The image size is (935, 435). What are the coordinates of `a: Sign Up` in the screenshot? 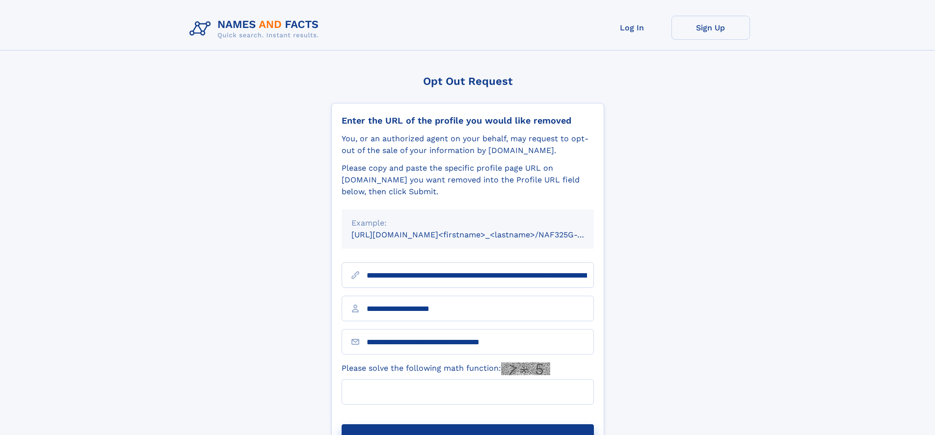 It's located at (711, 27).